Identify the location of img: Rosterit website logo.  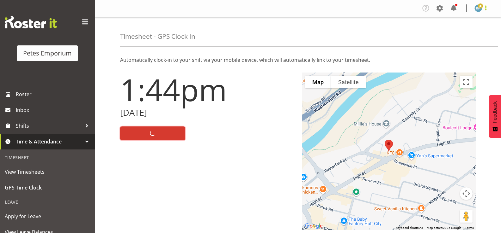
(31, 22).